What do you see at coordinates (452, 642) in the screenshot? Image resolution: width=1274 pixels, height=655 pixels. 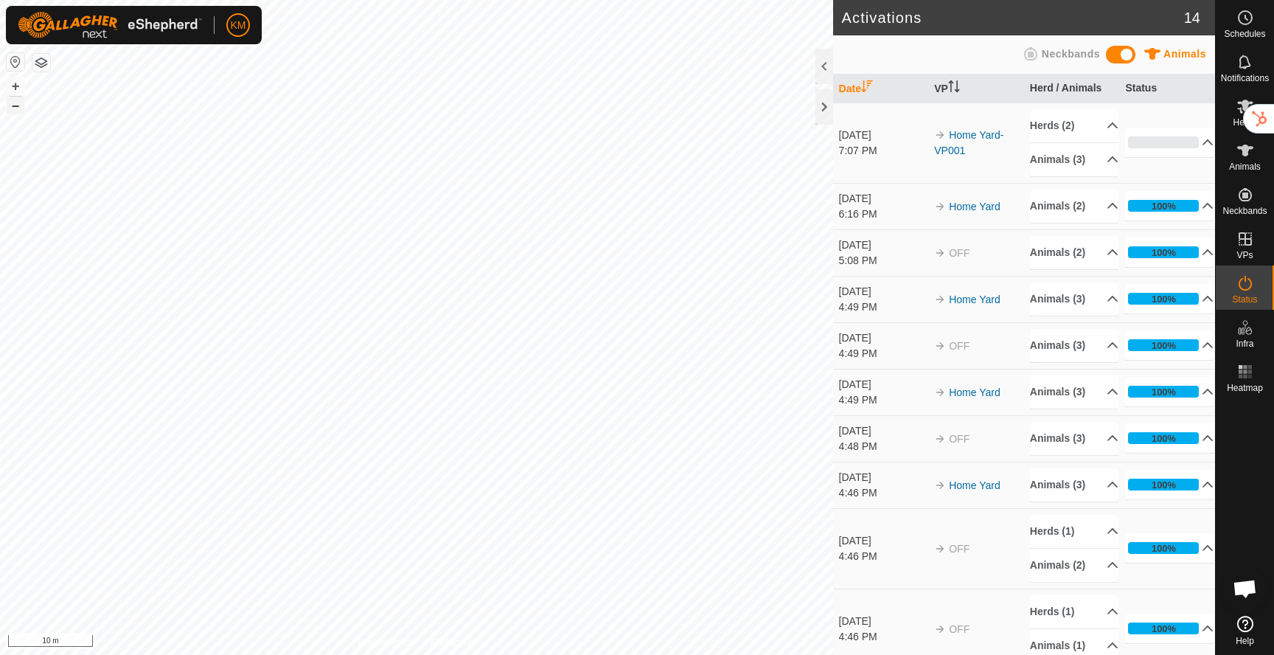 I see `a: Contact Us` at bounding box center [452, 642].